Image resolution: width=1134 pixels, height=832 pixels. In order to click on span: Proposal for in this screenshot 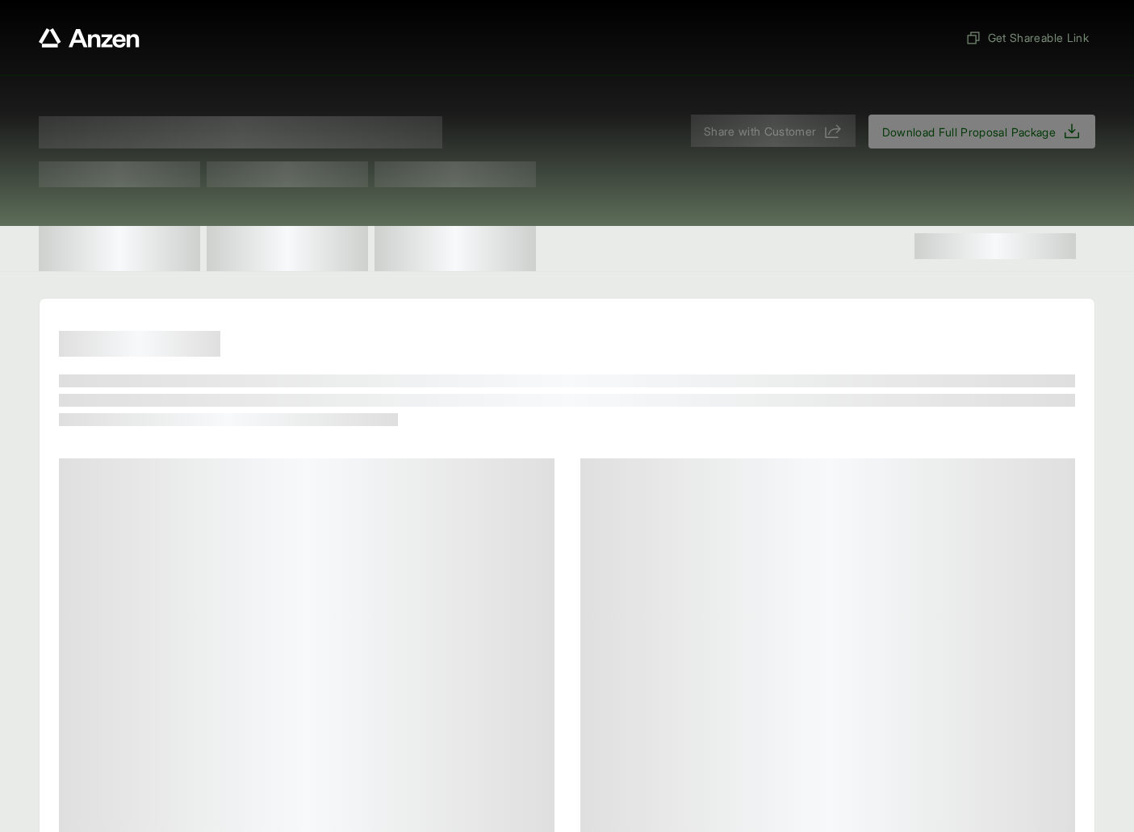, I will do `click(241, 132)`.